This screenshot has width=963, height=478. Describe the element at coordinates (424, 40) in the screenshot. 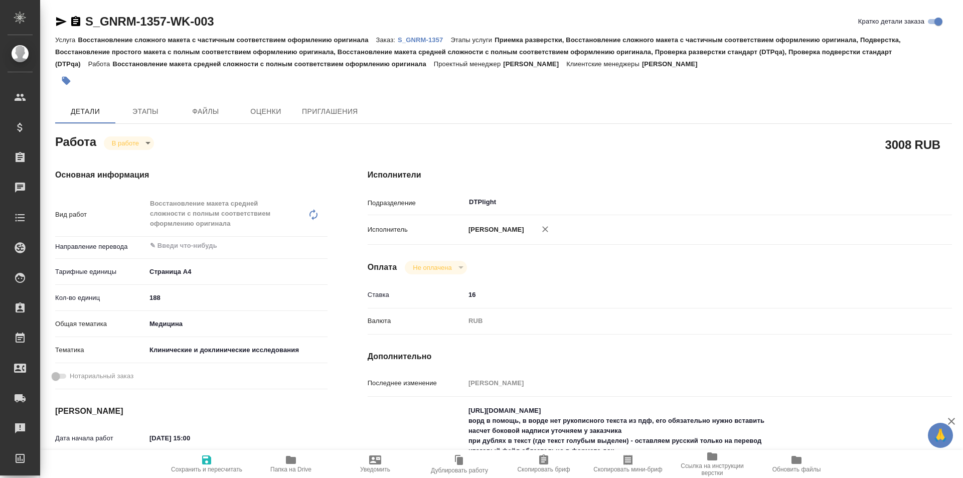

I see `p: S_GNRM-1357` at that location.